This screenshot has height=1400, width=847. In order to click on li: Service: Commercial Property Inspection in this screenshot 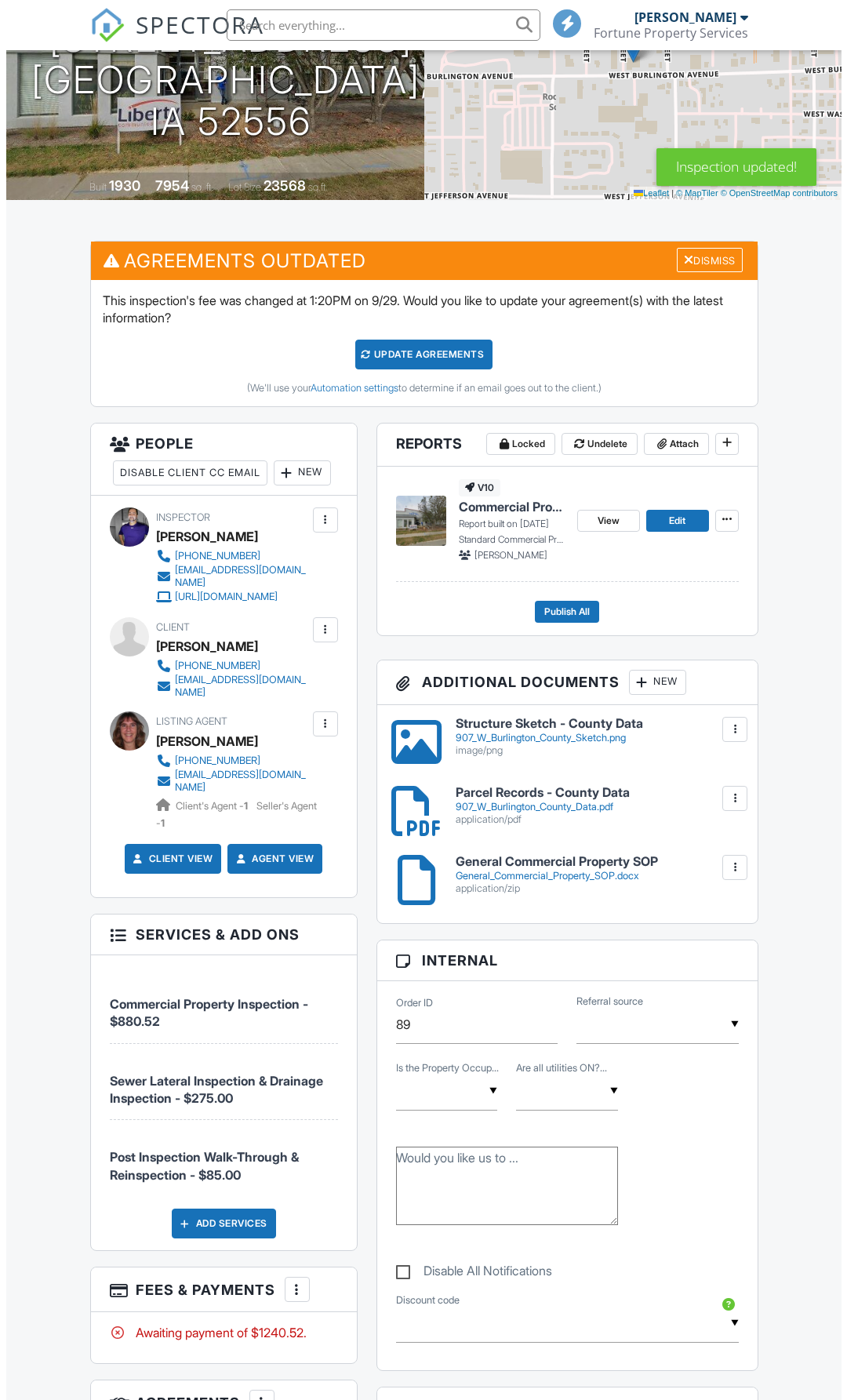, I will do `click(218, 1005)`.